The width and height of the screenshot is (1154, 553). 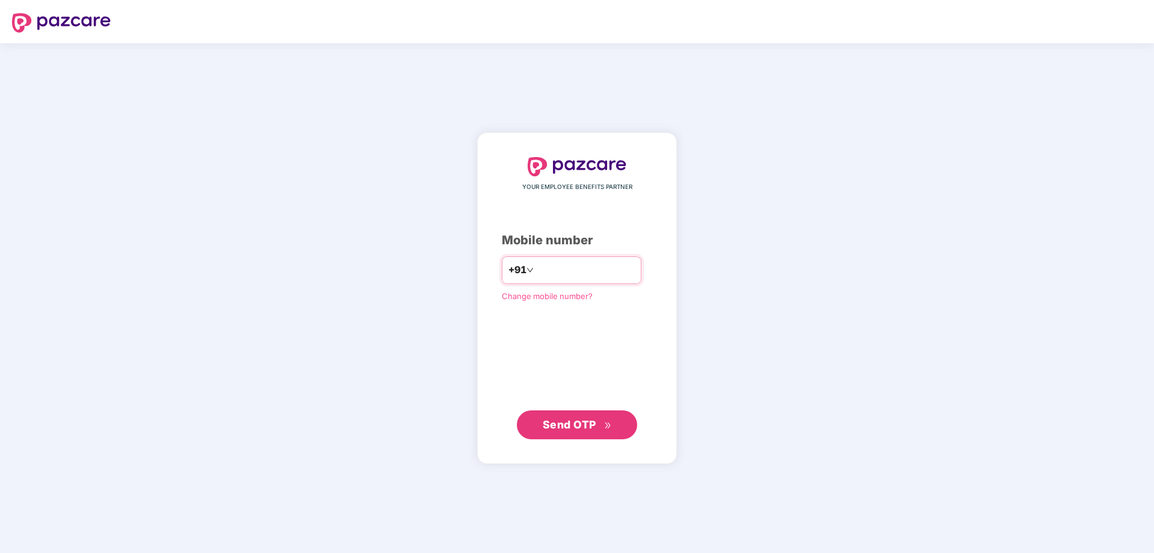 I want to click on a: Change mobile number?, so click(x=547, y=296).